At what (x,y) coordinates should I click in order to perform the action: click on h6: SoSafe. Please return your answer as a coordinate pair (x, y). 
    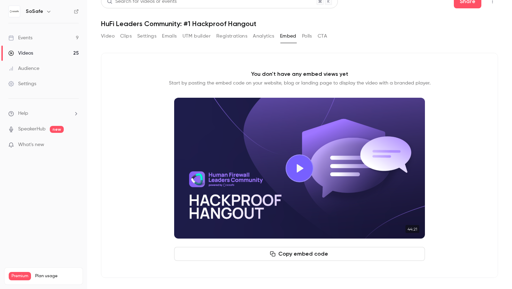
    Looking at the image, I should click on (34, 11).